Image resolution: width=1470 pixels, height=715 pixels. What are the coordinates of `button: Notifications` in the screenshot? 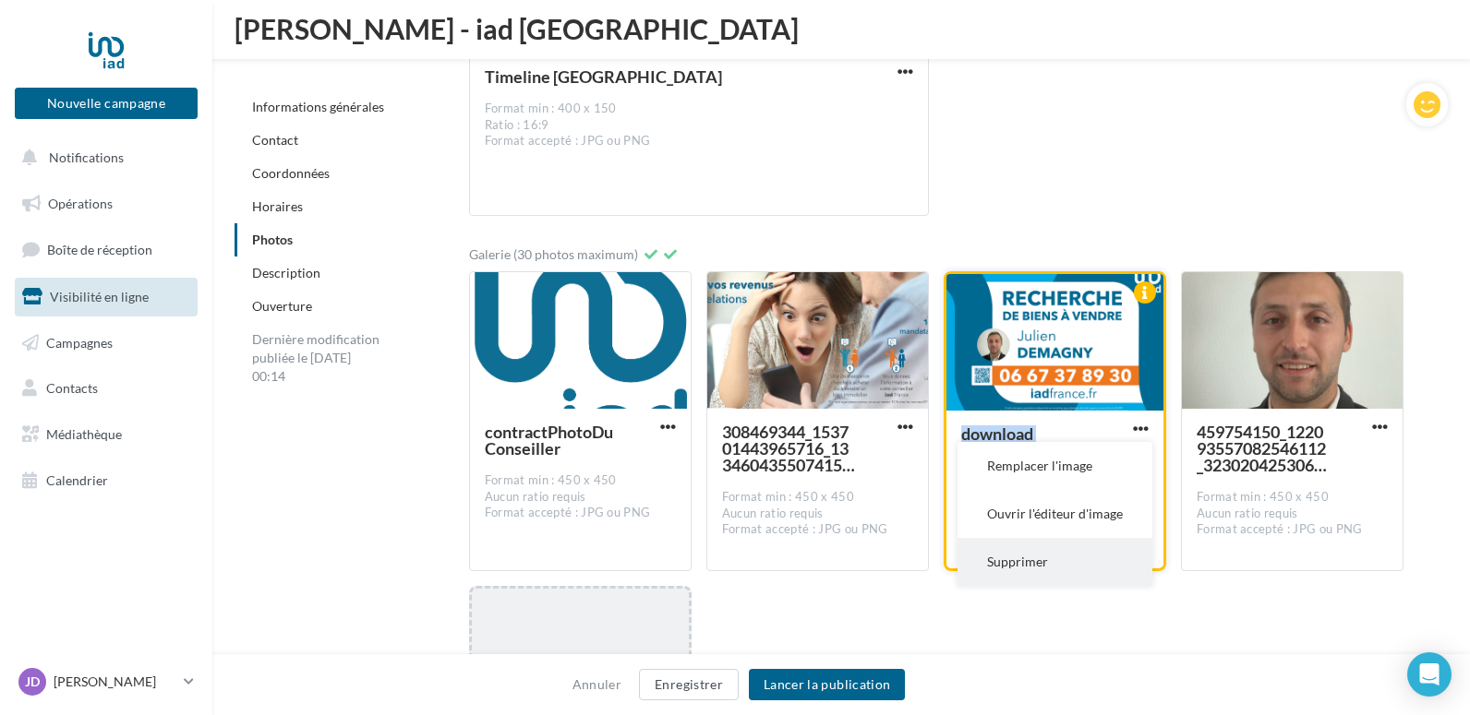 It's located at (102, 158).